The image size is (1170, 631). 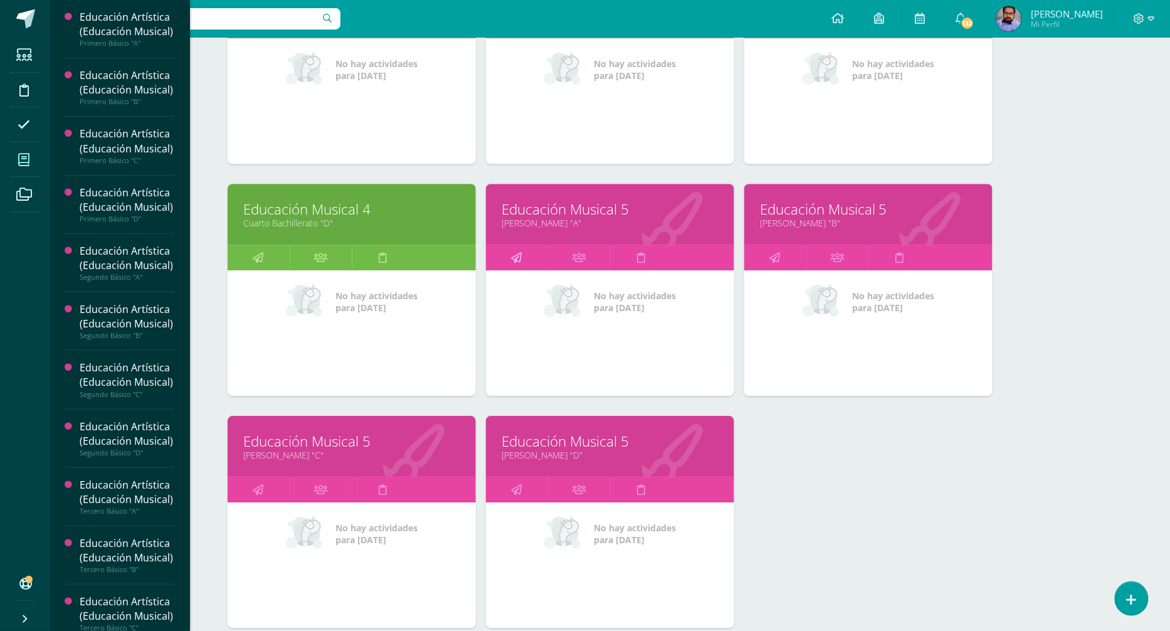 I want to click on a: Educación Artística (Educación Musical)Segundo Básico "B", so click(x=127, y=321).